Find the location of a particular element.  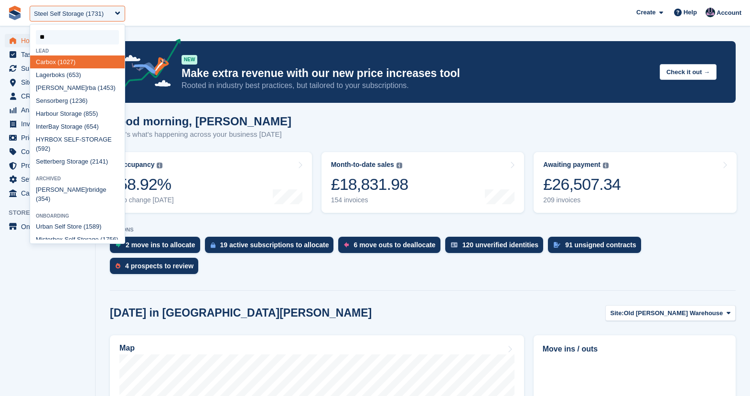

div: Ca ox (1027) is located at coordinates (77, 62).